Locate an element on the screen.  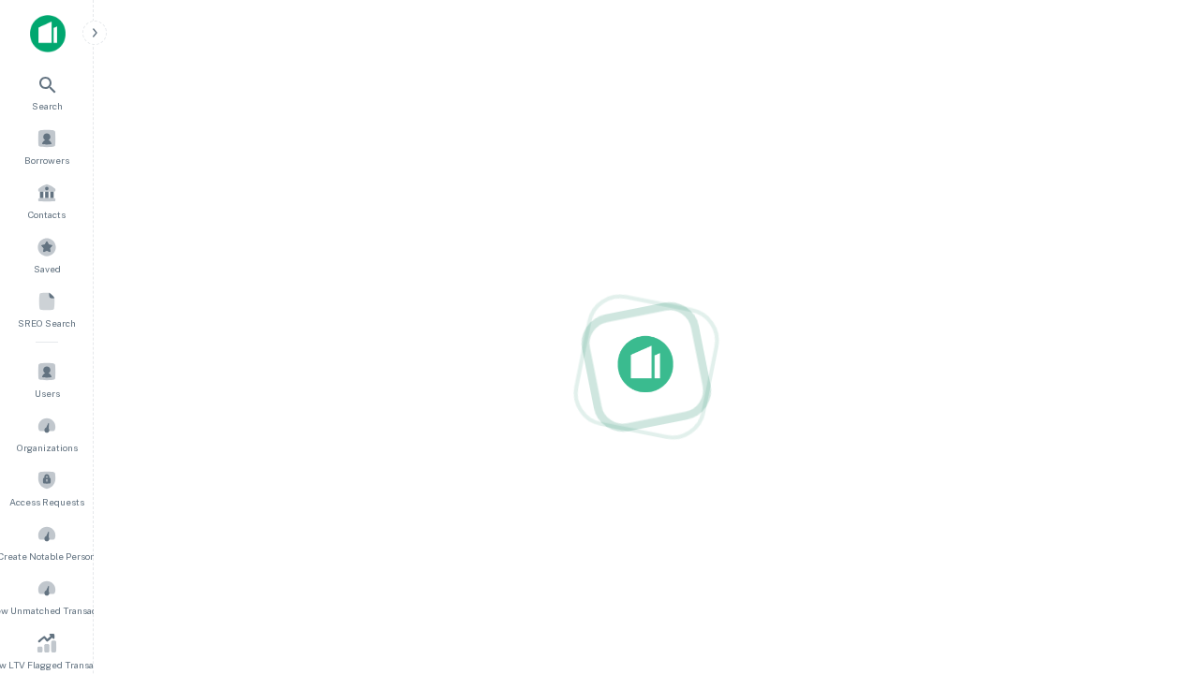
div: SREO Search is located at coordinates (47, 309).